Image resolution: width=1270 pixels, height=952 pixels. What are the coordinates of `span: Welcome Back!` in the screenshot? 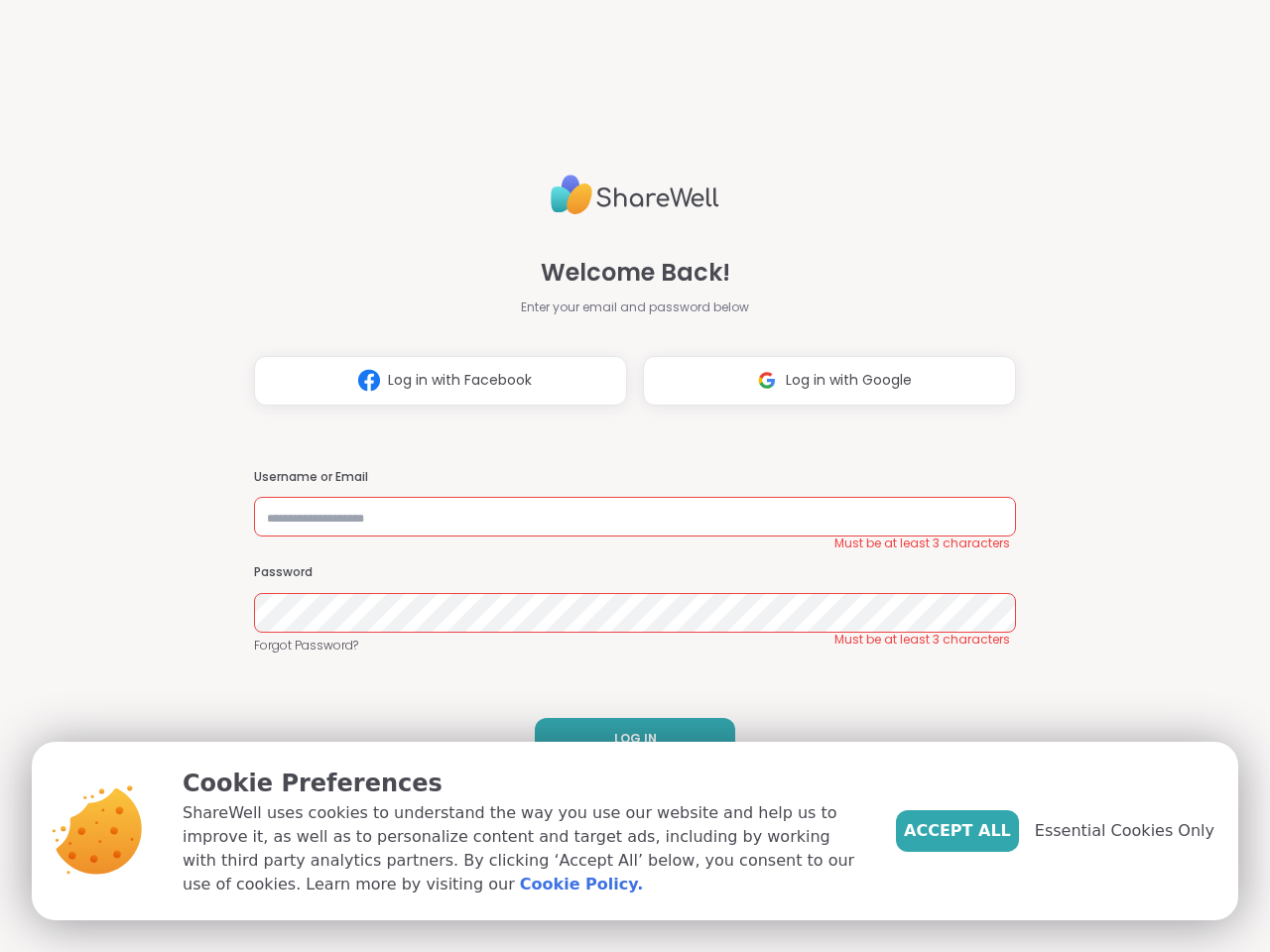 It's located at (635, 272).